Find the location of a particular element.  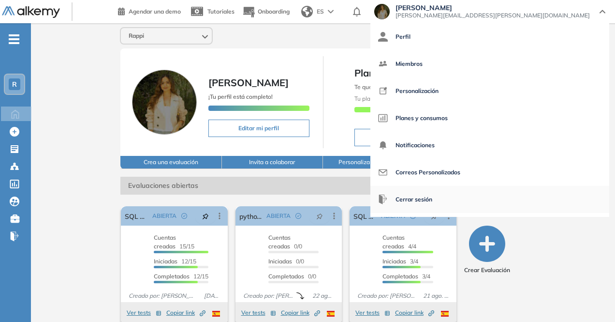

span: Onboarding is located at coordinates (274, 11).